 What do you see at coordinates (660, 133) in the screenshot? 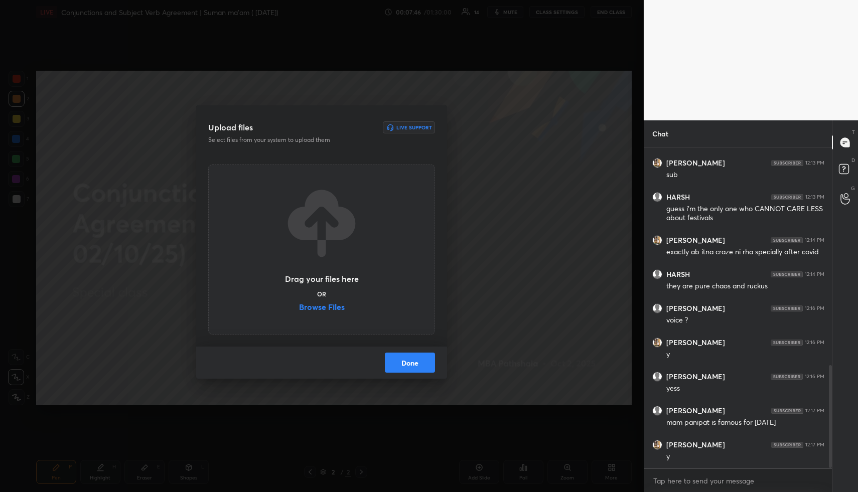
I see `p: Chat` at bounding box center [660, 133].